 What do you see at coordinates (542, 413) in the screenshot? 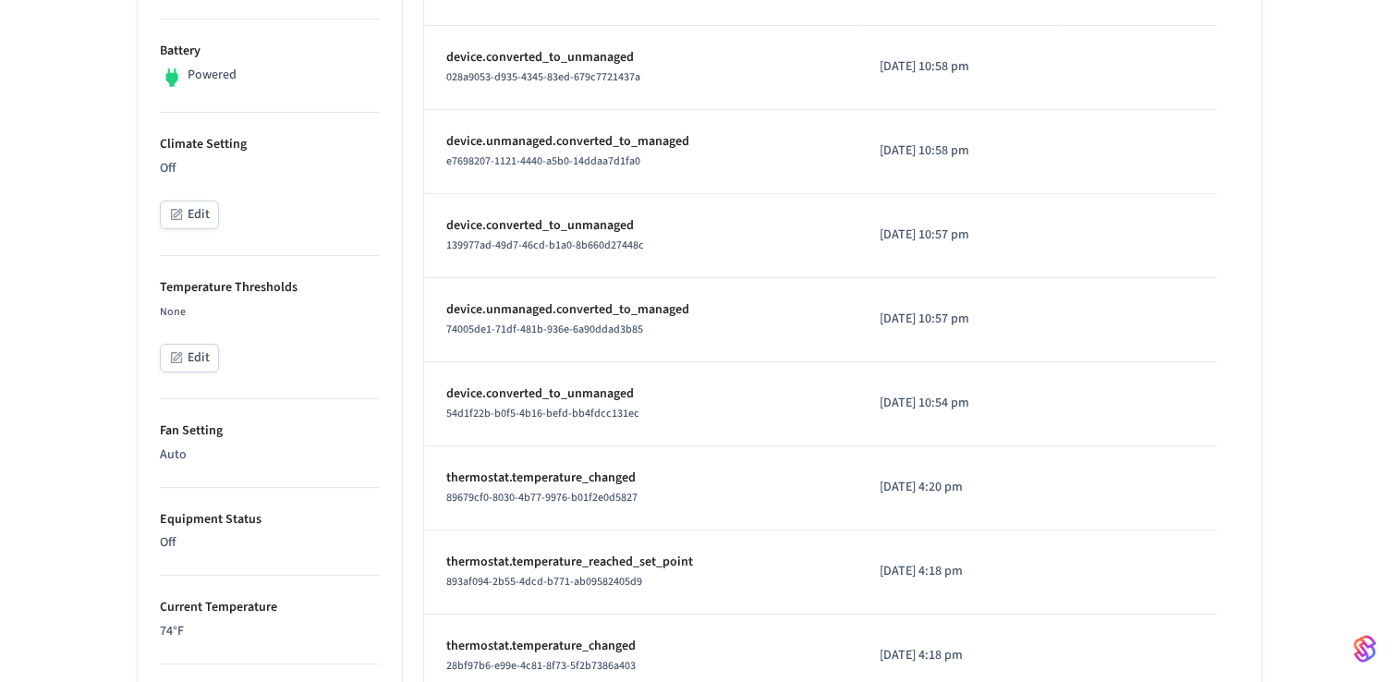
I see `span: 54d1f22b-b0f5-4b16-befd-bb4fdcc131ec` at bounding box center [542, 413].